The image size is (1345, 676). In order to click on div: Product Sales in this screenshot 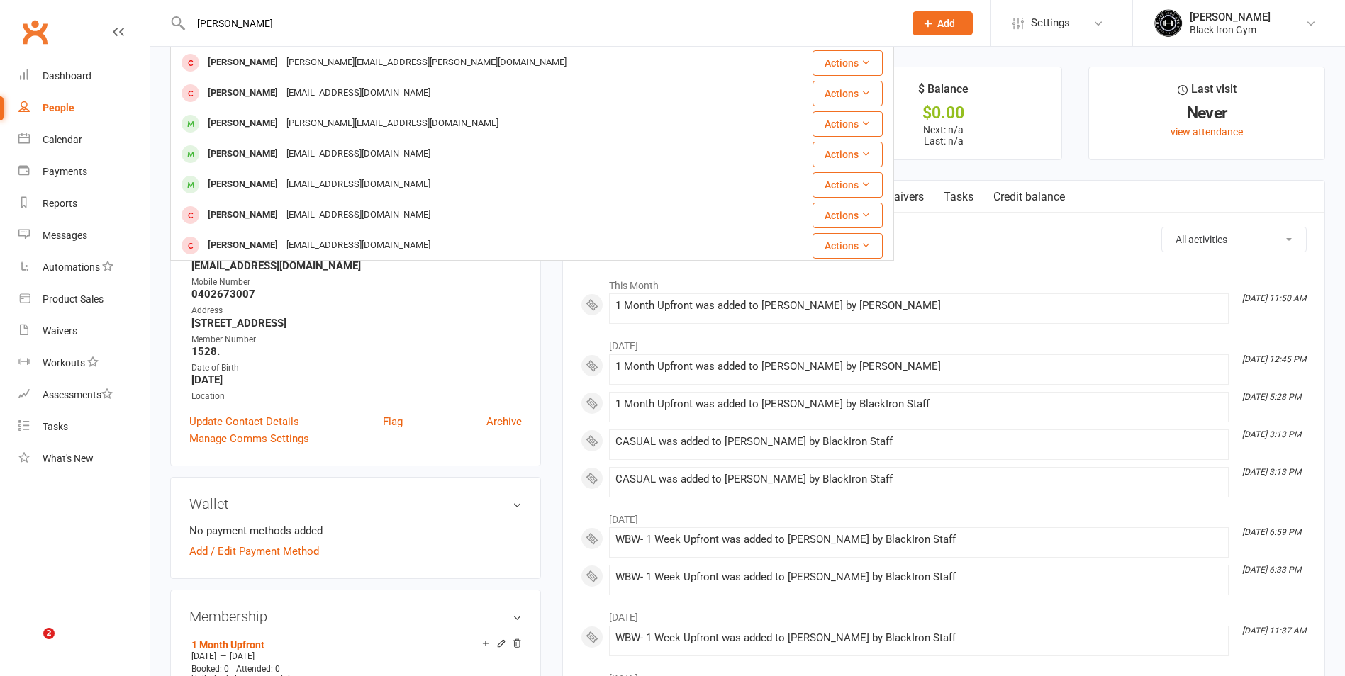, I will do `click(73, 299)`.